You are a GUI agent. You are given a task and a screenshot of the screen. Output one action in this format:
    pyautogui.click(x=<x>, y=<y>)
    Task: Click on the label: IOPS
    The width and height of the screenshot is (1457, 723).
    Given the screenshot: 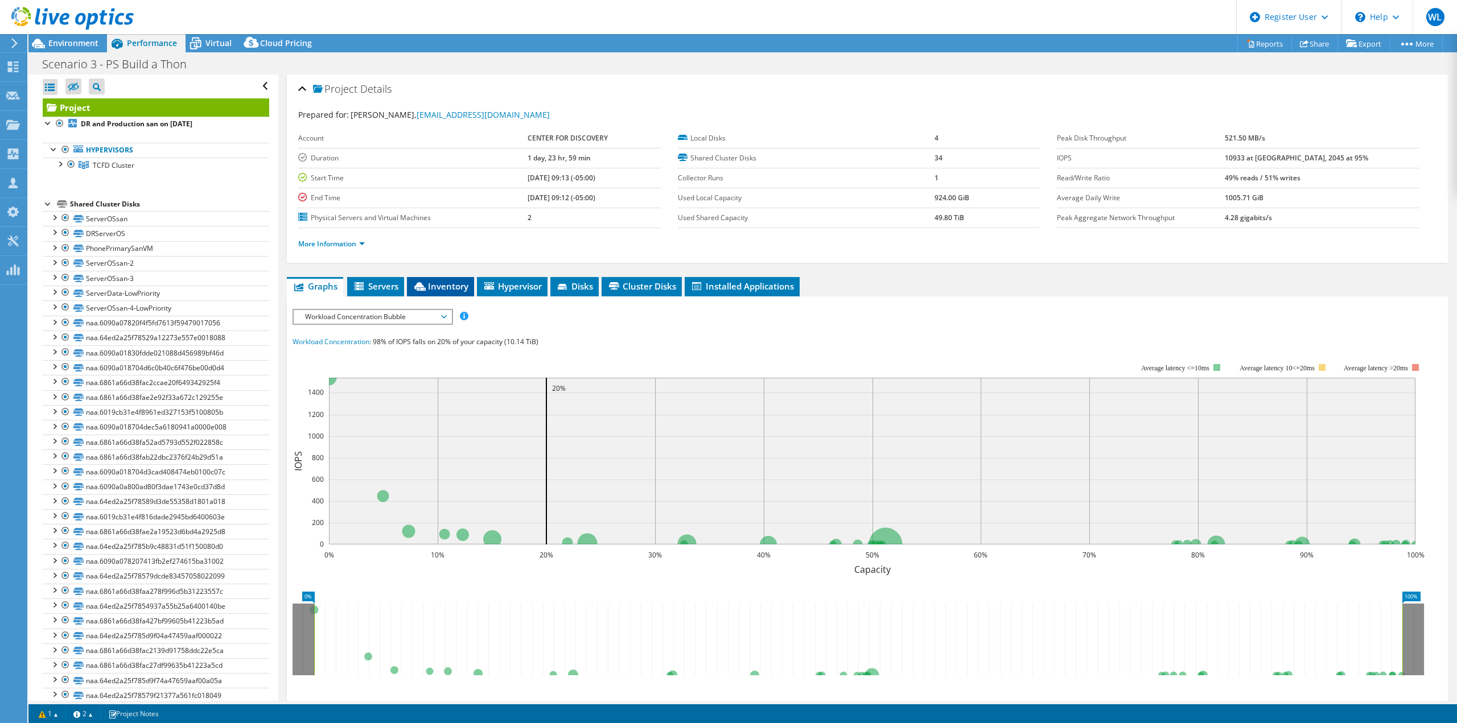 What is the action you would take?
    pyautogui.click(x=1140, y=158)
    